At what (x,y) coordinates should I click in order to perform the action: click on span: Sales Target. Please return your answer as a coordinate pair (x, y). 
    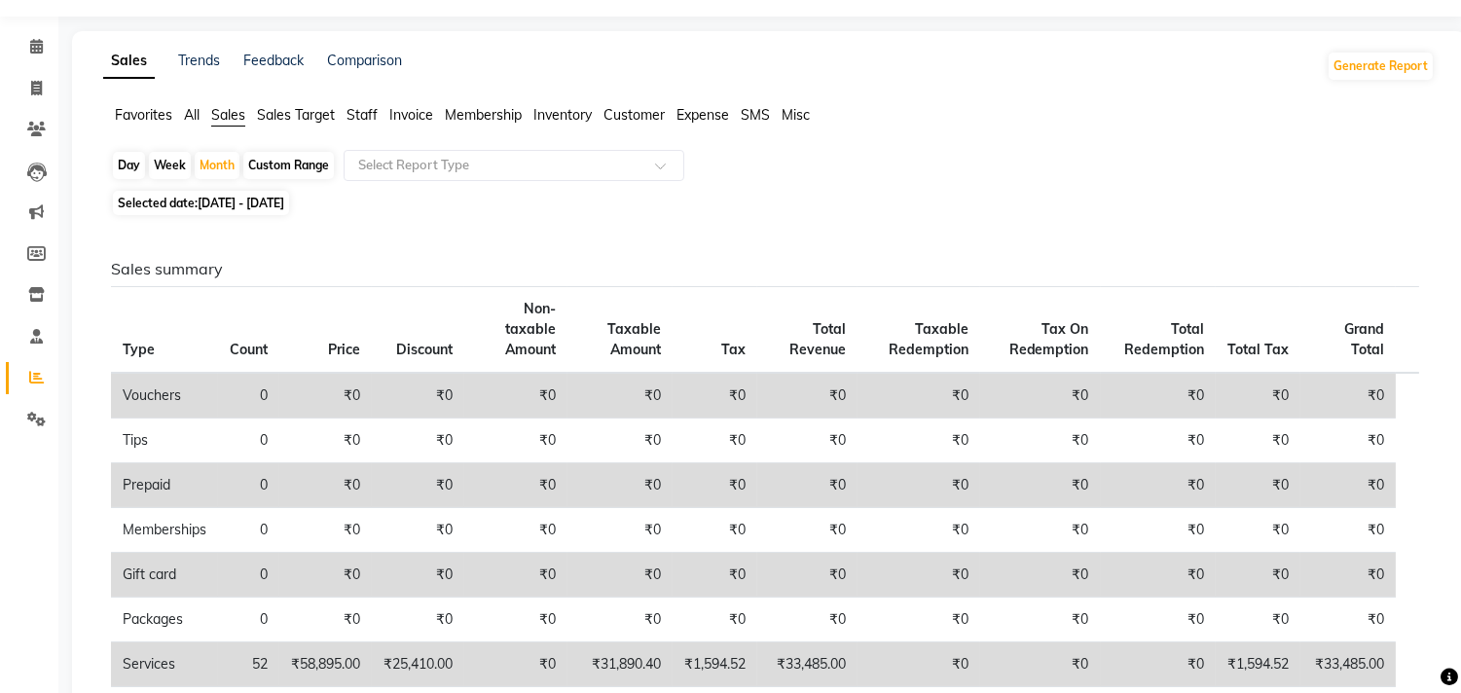
    Looking at the image, I should click on (296, 115).